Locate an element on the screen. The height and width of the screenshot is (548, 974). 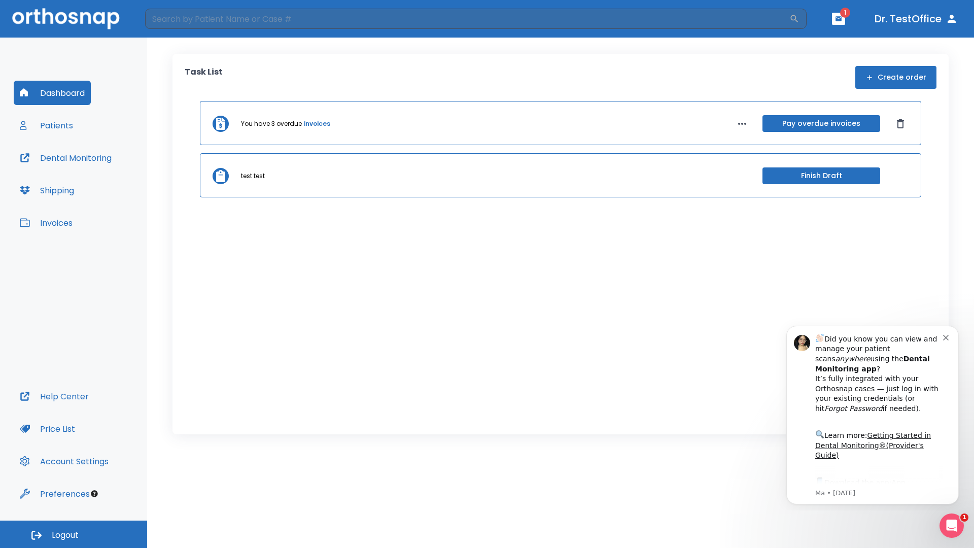
a: App Store is located at coordinates (89, 171).